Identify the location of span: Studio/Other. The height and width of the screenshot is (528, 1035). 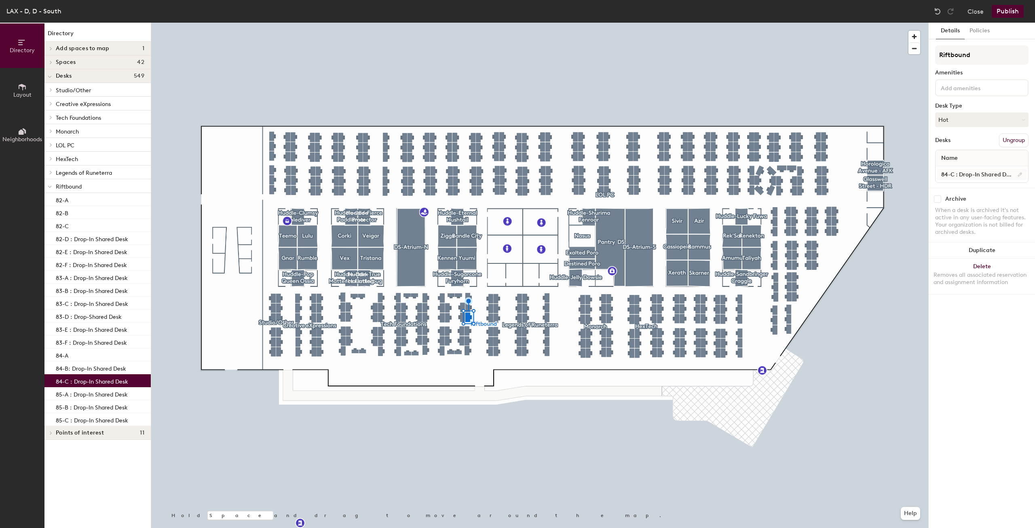
(73, 90).